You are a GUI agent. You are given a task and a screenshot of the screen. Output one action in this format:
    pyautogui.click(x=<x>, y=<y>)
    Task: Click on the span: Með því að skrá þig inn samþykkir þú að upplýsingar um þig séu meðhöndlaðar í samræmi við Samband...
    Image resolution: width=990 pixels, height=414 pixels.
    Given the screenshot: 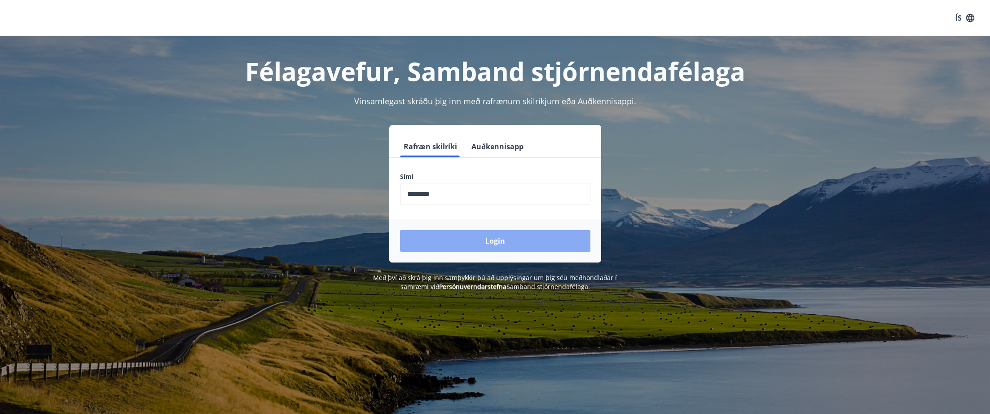 What is the action you would take?
    pyautogui.click(x=495, y=282)
    